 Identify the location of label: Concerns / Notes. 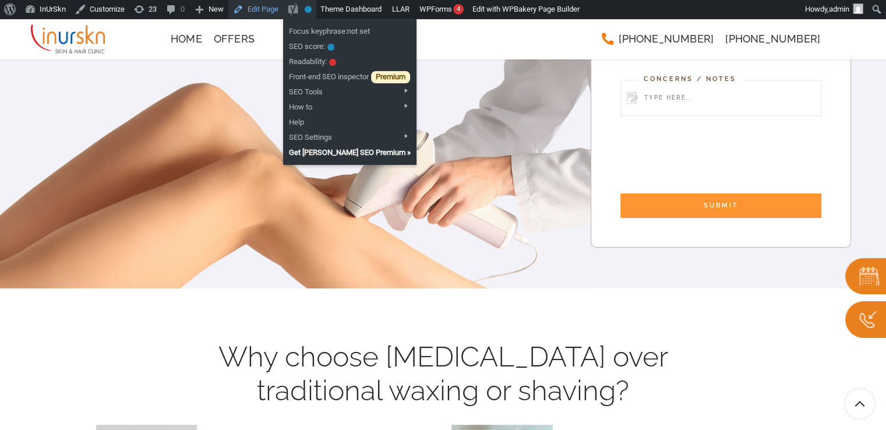
(690, 79).